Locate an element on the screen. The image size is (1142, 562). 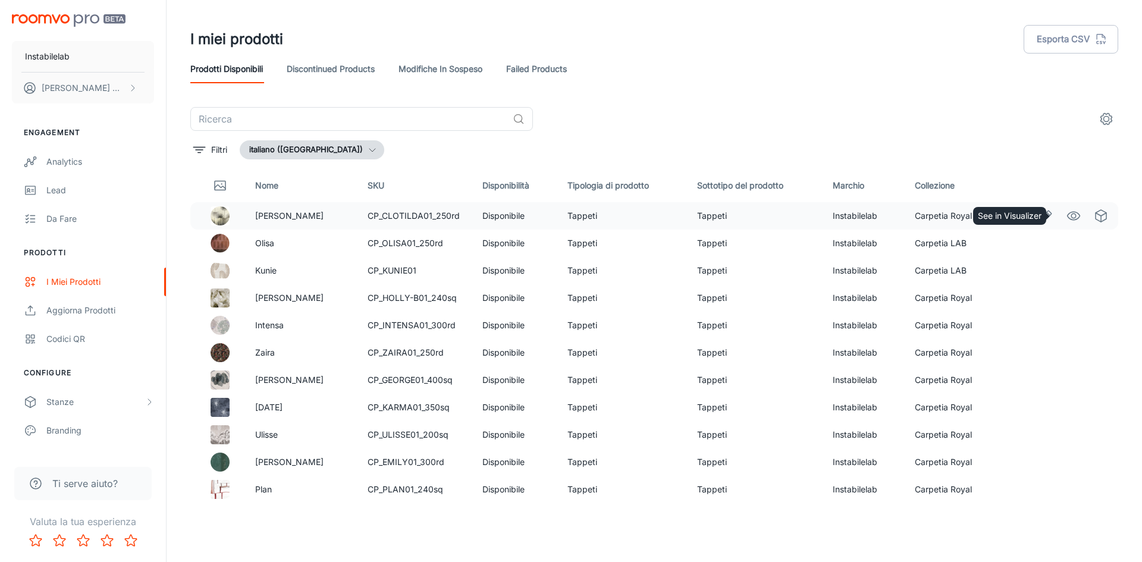
th: Nome is located at coordinates (301, 186).